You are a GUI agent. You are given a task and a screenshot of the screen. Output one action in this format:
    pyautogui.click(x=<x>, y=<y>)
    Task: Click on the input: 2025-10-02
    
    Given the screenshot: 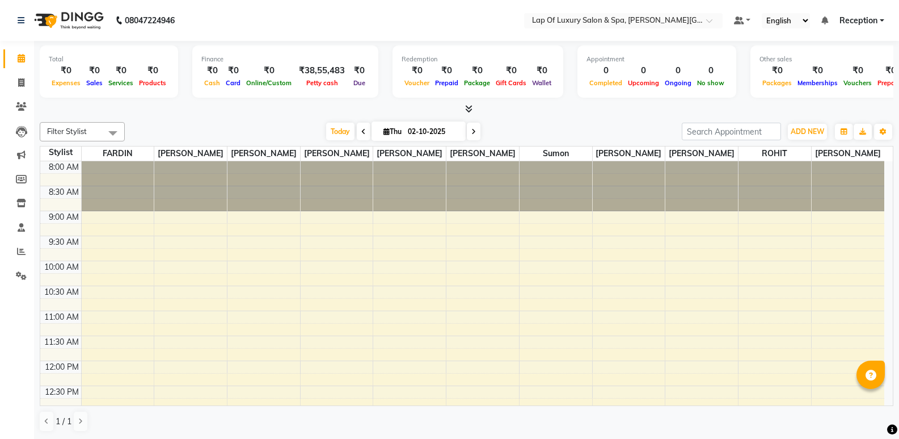 What is the action you would take?
    pyautogui.click(x=433, y=132)
    